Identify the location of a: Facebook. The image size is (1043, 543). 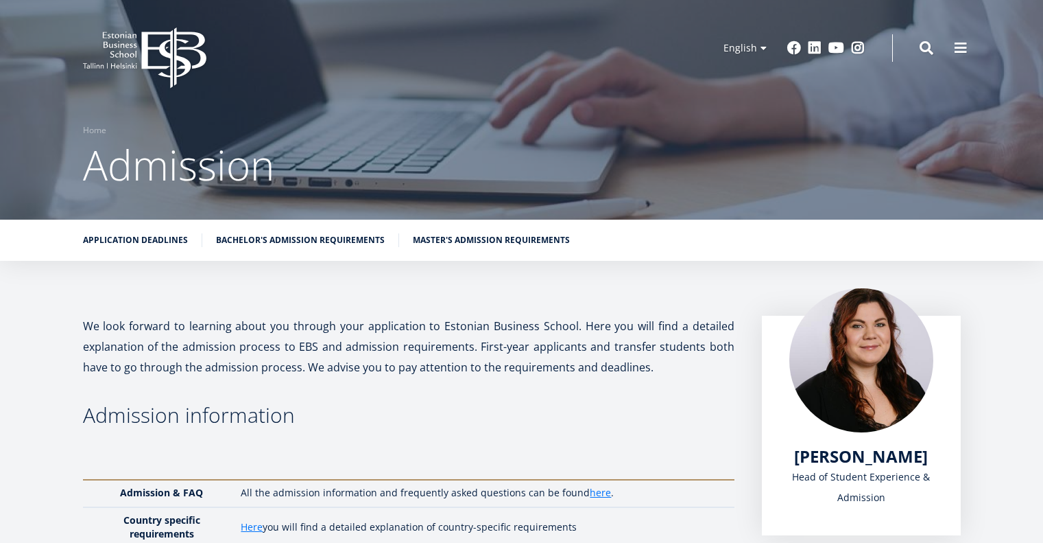
(794, 48).